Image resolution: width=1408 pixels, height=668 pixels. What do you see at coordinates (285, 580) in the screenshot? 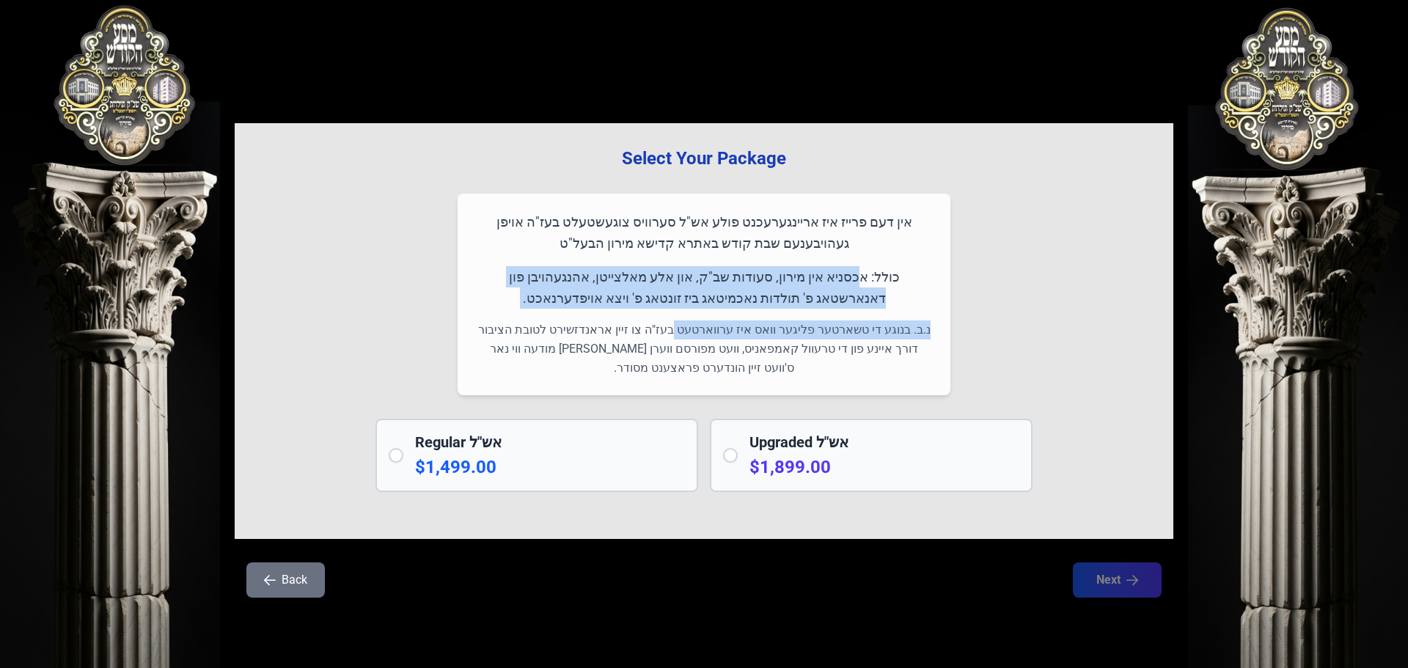
I see `button: Back` at bounding box center [285, 580].